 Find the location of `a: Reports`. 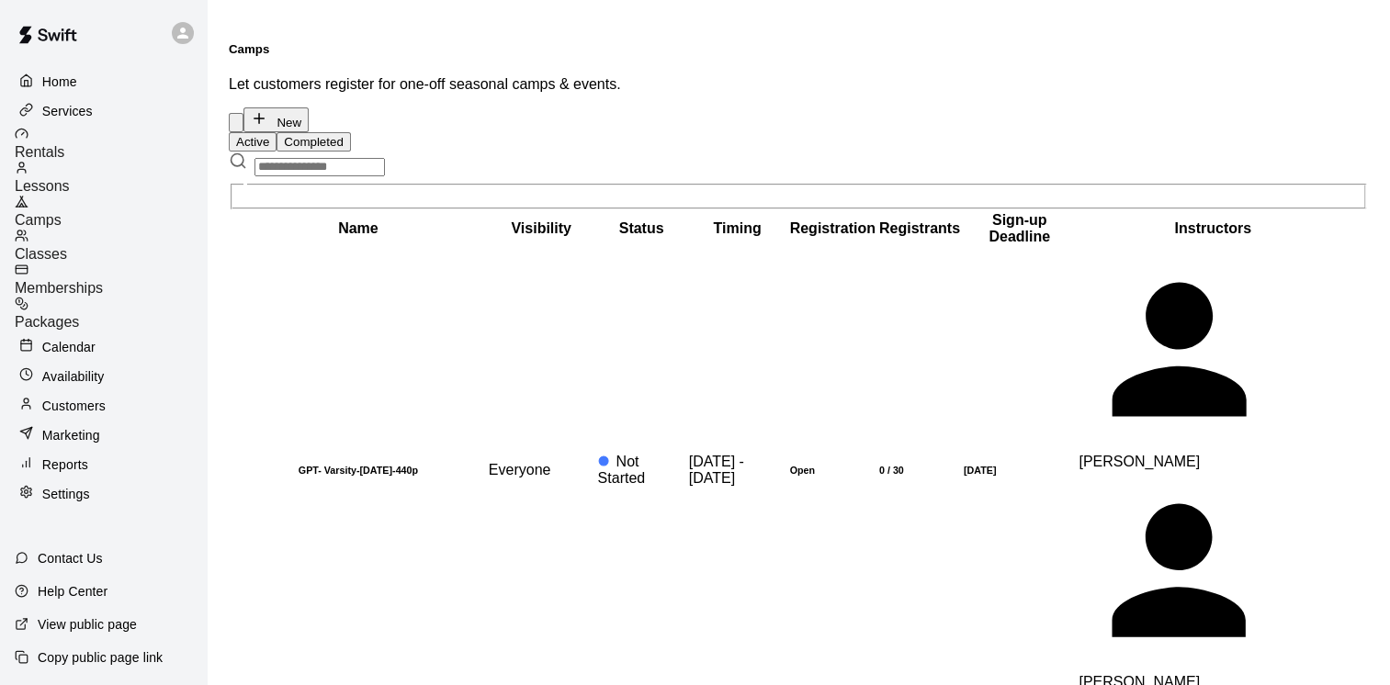

a: Reports is located at coordinates (103, 465).